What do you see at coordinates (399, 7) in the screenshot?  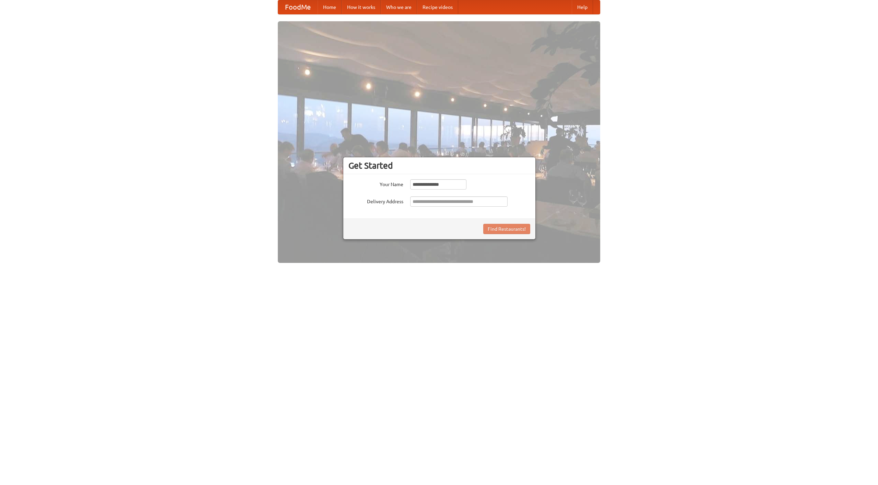 I see `a: Who we are` at bounding box center [399, 7].